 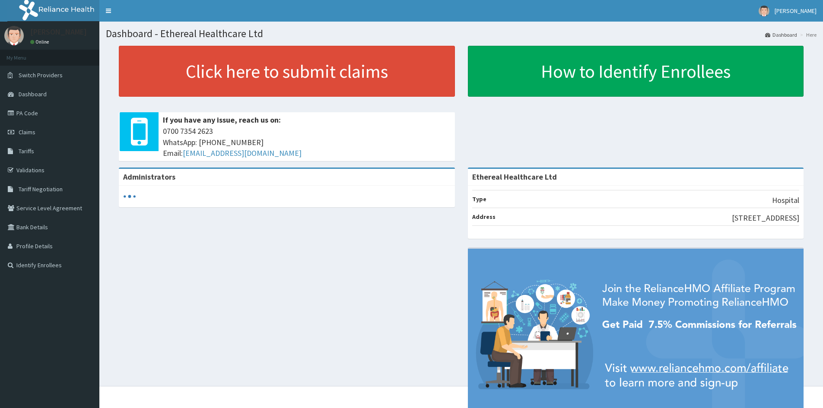 What do you see at coordinates (461, 34) in the screenshot?
I see `h1: Dashboard - Ethereal Healthcare Ltd` at bounding box center [461, 34].